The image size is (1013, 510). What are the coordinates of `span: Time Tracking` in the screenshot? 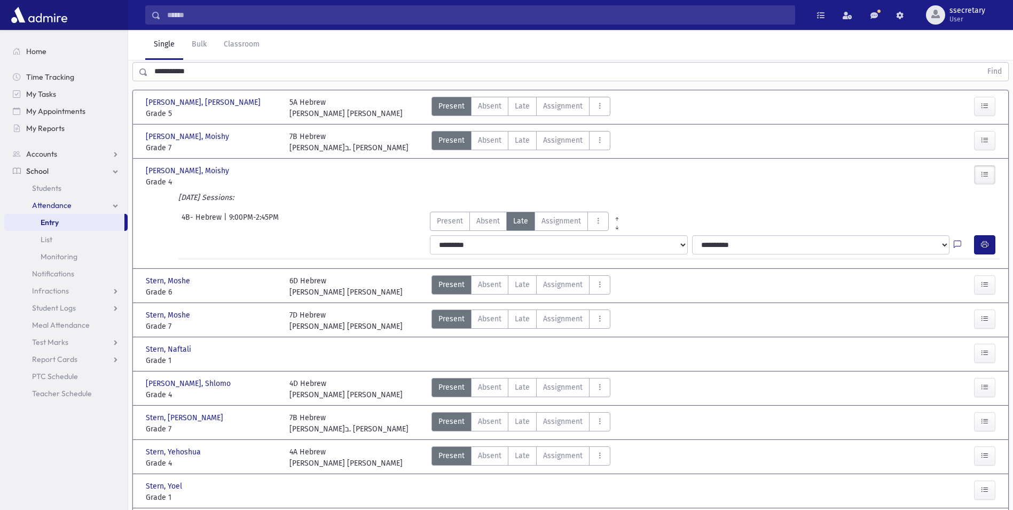 It's located at (50, 77).